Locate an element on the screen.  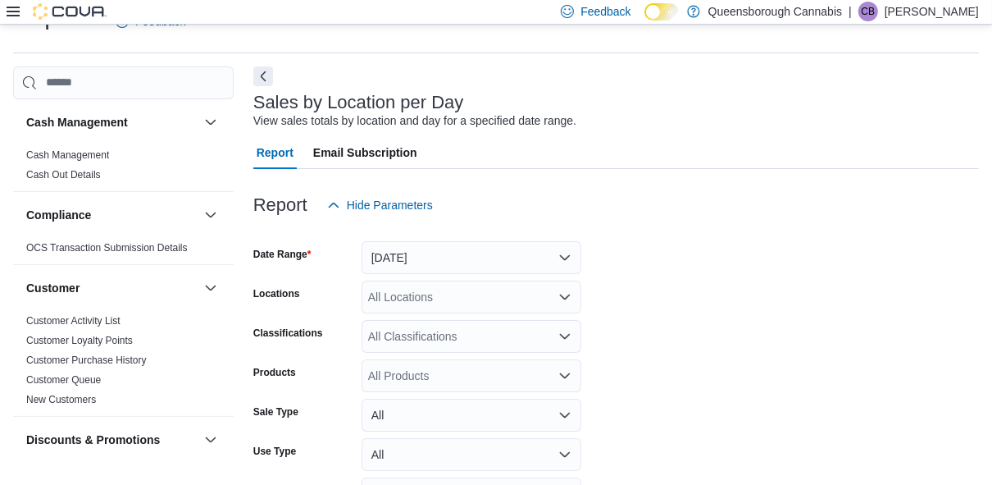
h3: Customer is located at coordinates (52, 288).